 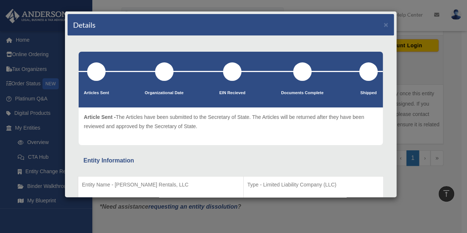 I want to click on p: The Articles have been submitted to the Secretary of State. The Articles will be returned after t..., so click(x=231, y=122).